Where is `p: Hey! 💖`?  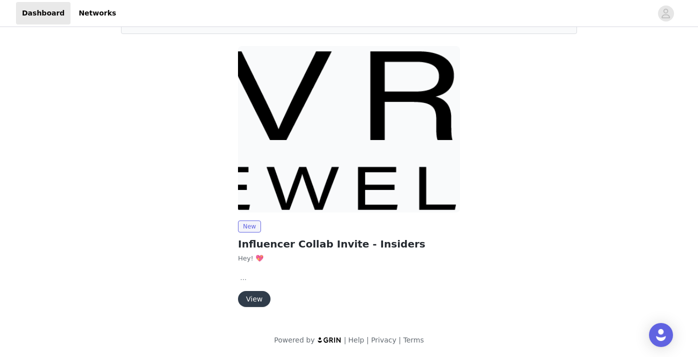
p: Hey! 💖 is located at coordinates (349, 258).